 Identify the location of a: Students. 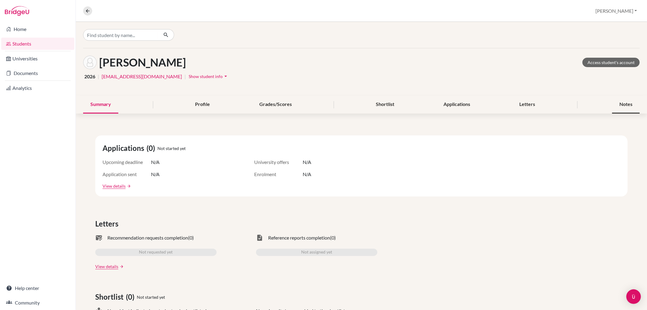
(38, 44).